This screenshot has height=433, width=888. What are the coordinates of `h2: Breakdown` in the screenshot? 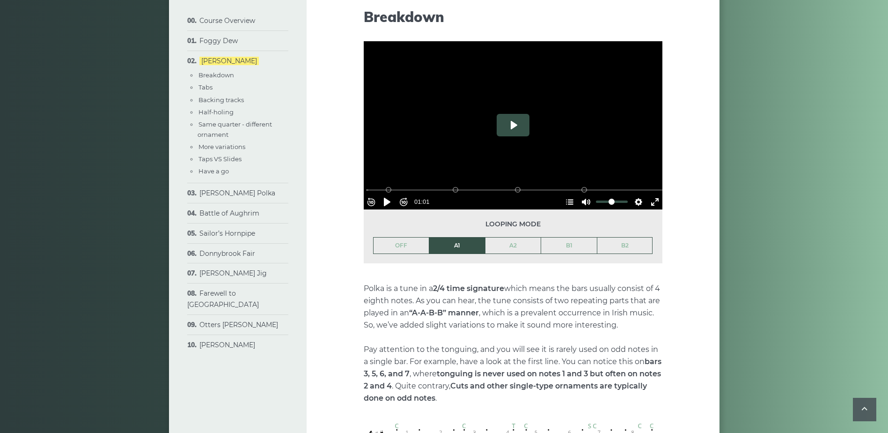 It's located at (513, 17).